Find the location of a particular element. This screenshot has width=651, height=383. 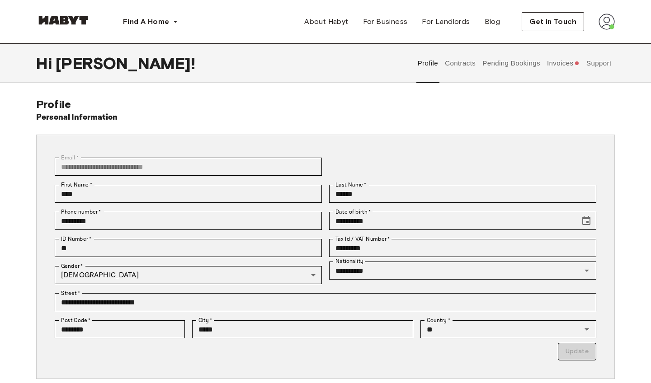

label: Tax Id / VAT Number is located at coordinates (362, 239).